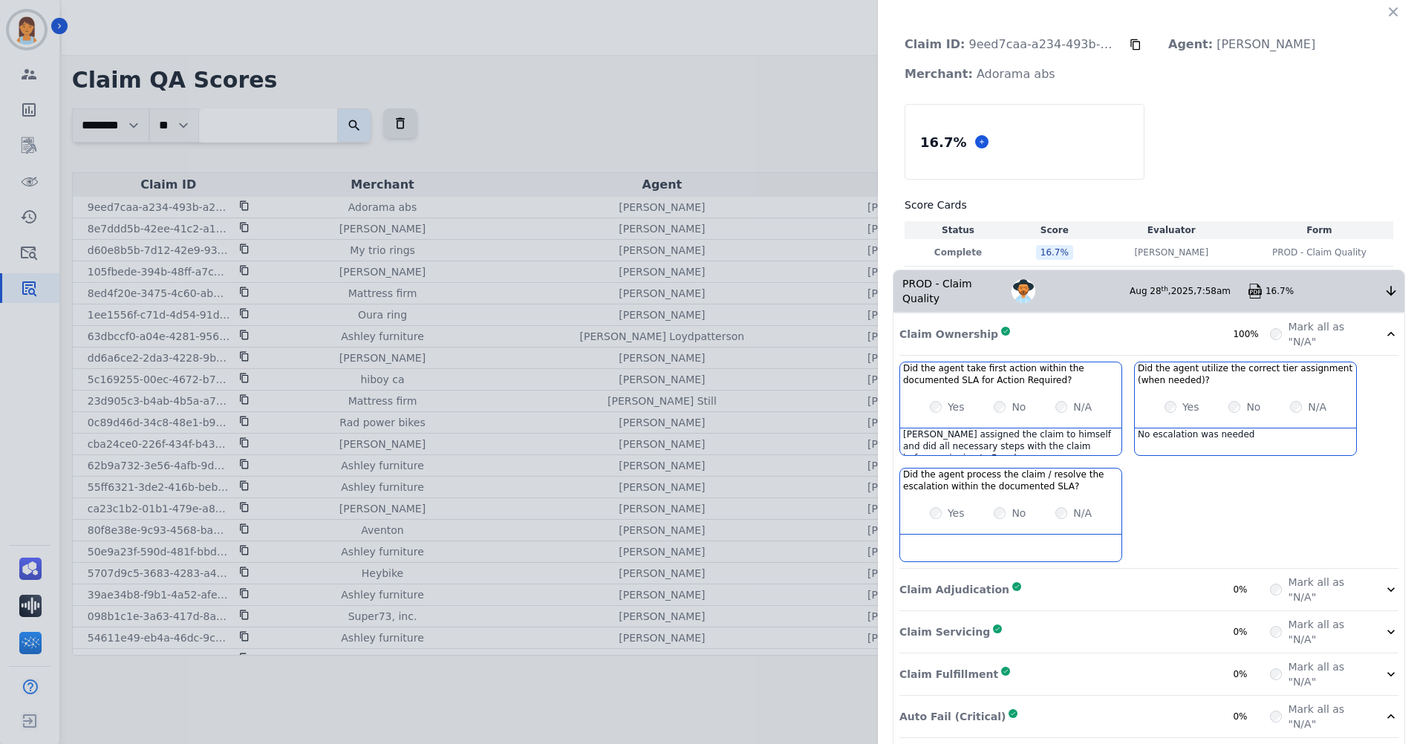  Describe the element at coordinates (1149, 205) in the screenshot. I see `h3: Score Cards` at that location.